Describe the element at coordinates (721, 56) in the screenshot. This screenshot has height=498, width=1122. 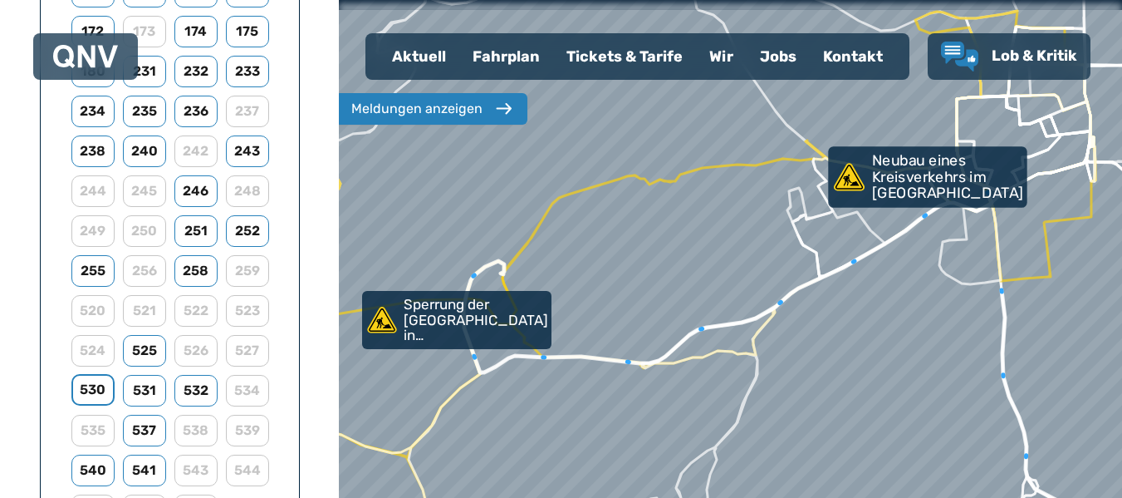
I see `div: Wir` at that location.